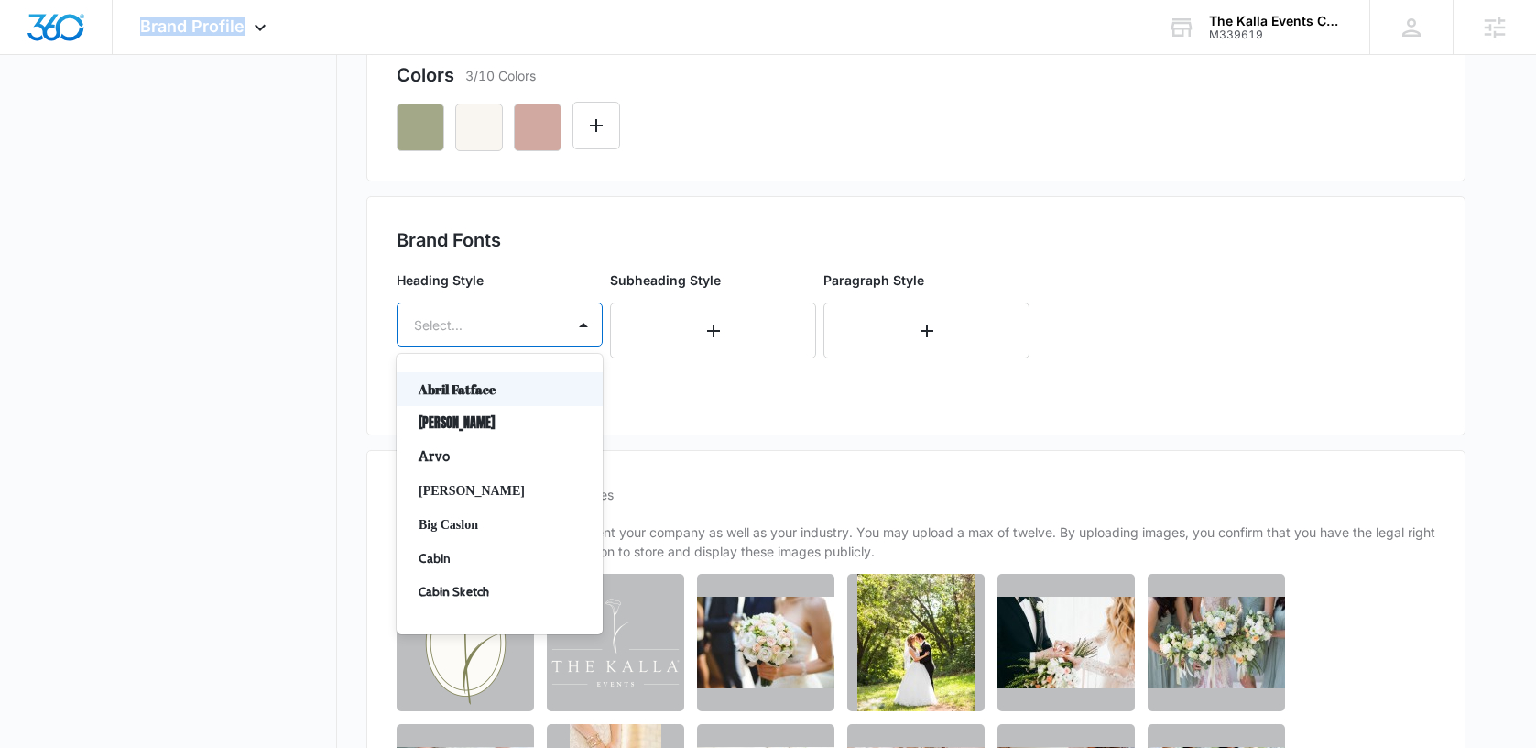 The width and height of the screenshot is (1536, 748). I want to click on p: Paragraph Style, so click(926, 279).